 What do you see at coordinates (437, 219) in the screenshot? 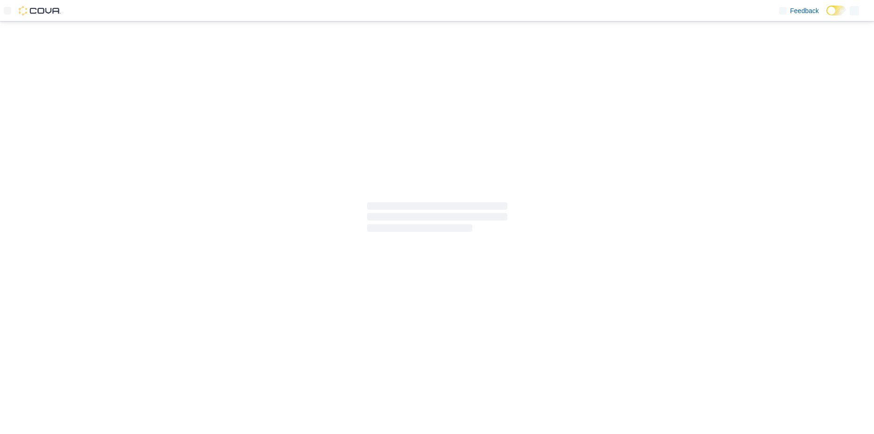
I see `span: Loading` at bounding box center [437, 219].